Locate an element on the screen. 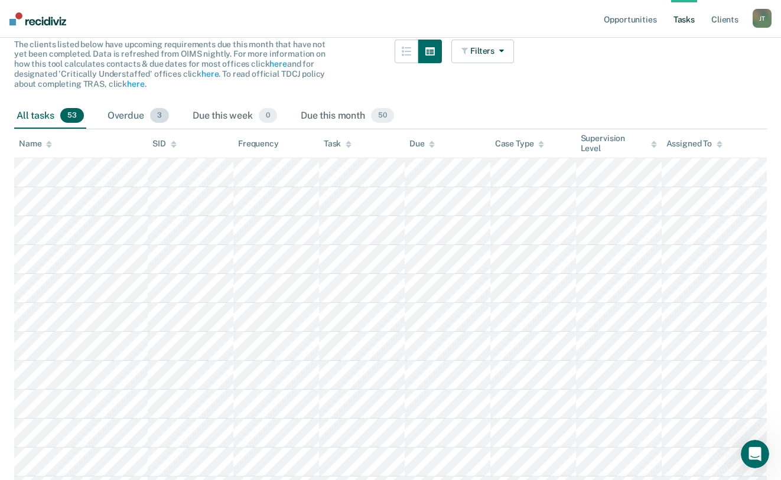 This screenshot has height=480, width=781. span: The clients listed below have upcoming requirements due this month that have not yet been complet... is located at coordinates (170, 64).